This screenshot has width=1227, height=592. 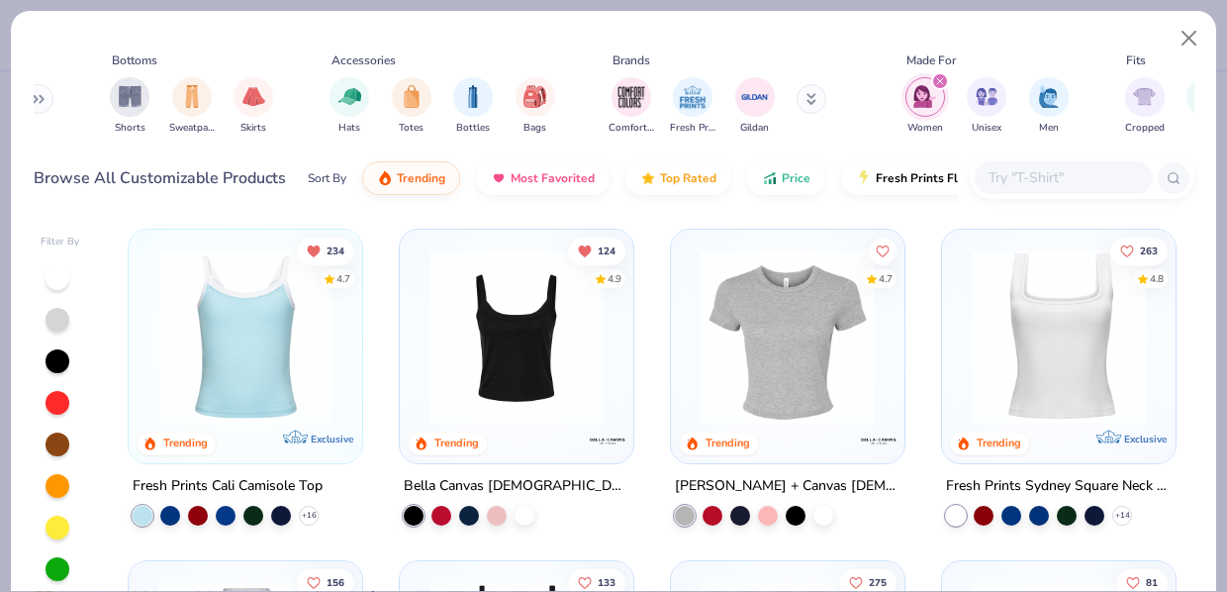 What do you see at coordinates (130, 106) in the screenshot?
I see `div: filter for Shorts` at bounding box center [130, 106].